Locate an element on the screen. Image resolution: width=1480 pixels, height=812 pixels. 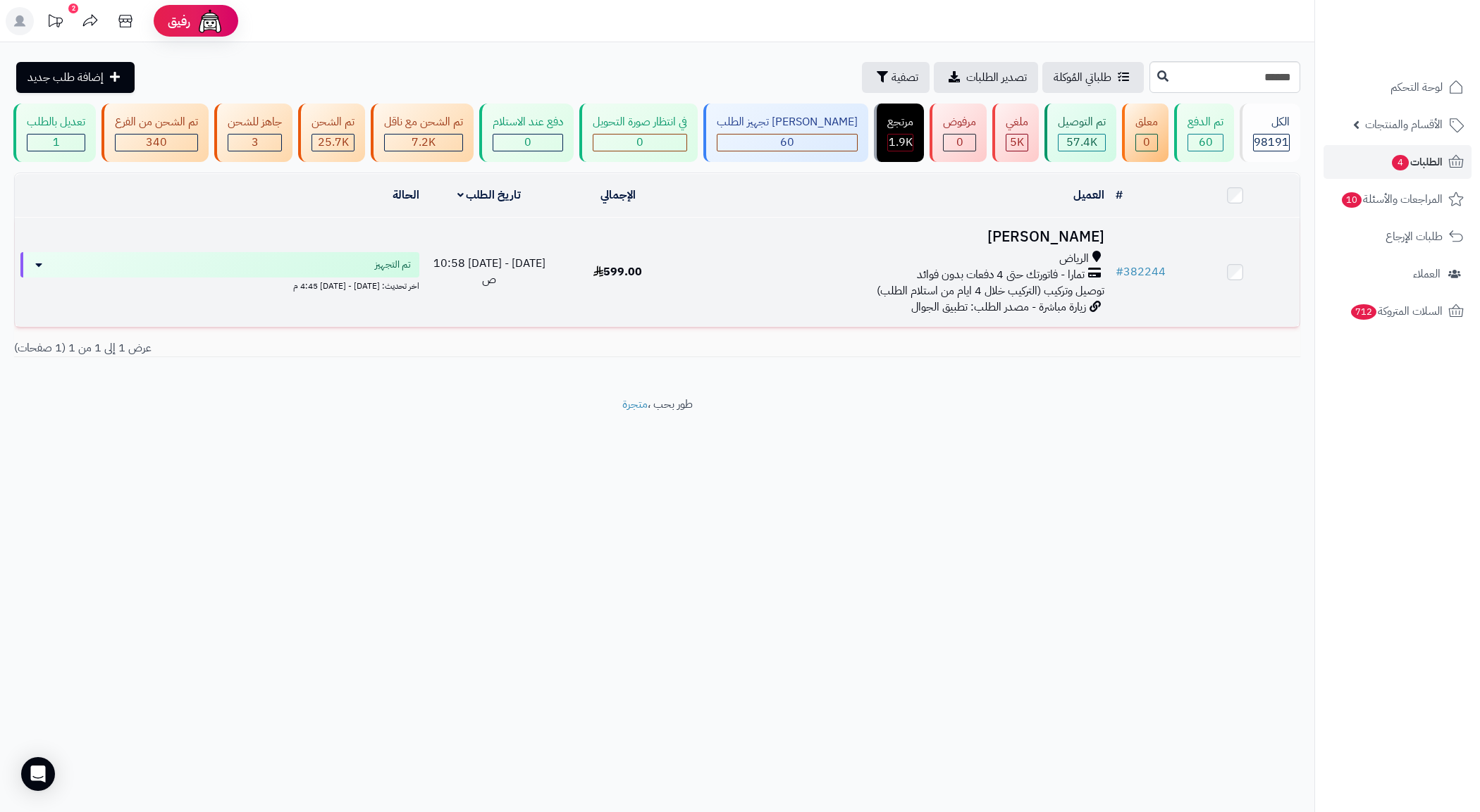
a: العملاء is located at coordinates (1397, 274).